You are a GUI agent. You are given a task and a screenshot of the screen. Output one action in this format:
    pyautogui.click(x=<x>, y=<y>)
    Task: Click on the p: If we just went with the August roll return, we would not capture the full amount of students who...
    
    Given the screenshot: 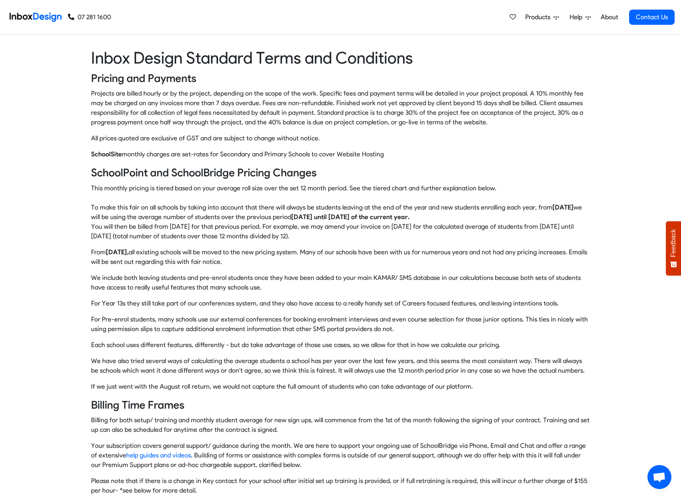 What is the action you would take?
    pyautogui.click(x=341, y=386)
    